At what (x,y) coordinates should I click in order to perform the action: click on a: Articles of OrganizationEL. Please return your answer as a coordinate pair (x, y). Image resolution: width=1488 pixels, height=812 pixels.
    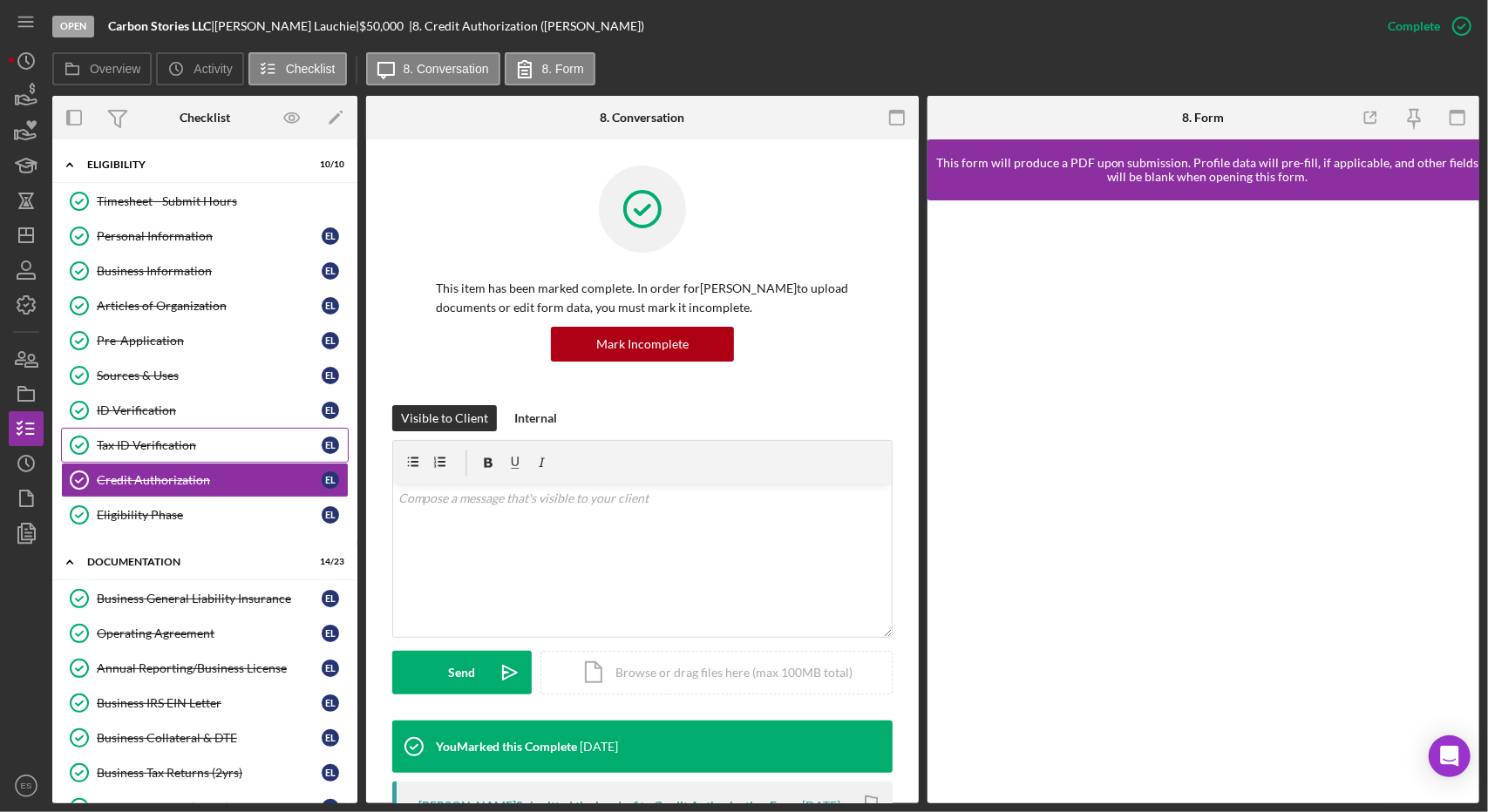
    Looking at the image, I should click on (205, 306).